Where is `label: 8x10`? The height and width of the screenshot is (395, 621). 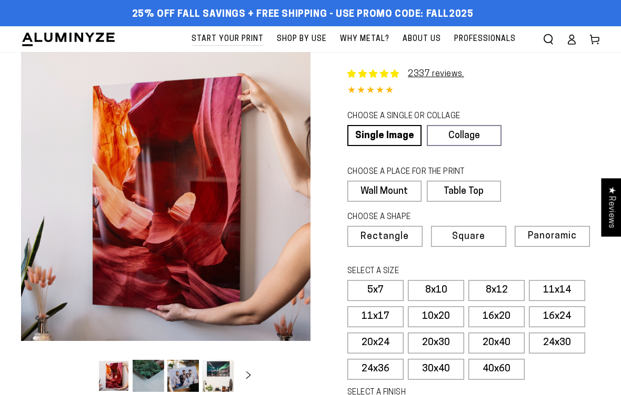 label: 8x10 is located at coordinates (435, 291).